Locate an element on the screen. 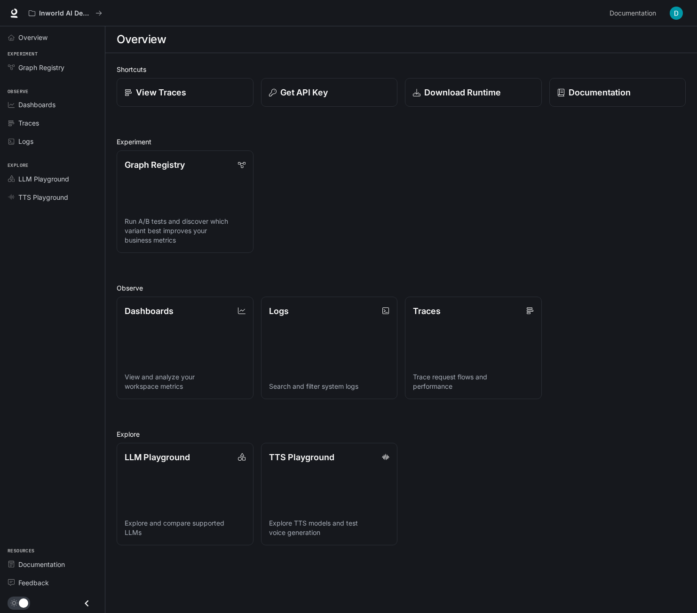 The image size is (697, 613). p: Run A/B tests and discover which variant best improves your business metrics is located at coordinates (185, 231).